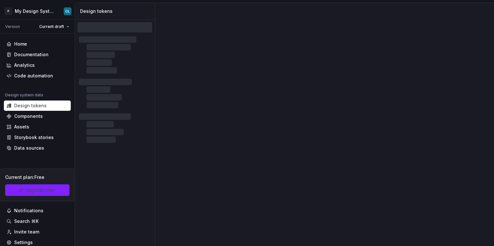 This screenshot has height=246, width=494. What do you see at coordinates (37, 148) in the screenshot?
I see `a: Data sources` at bounding box center [37, 148].